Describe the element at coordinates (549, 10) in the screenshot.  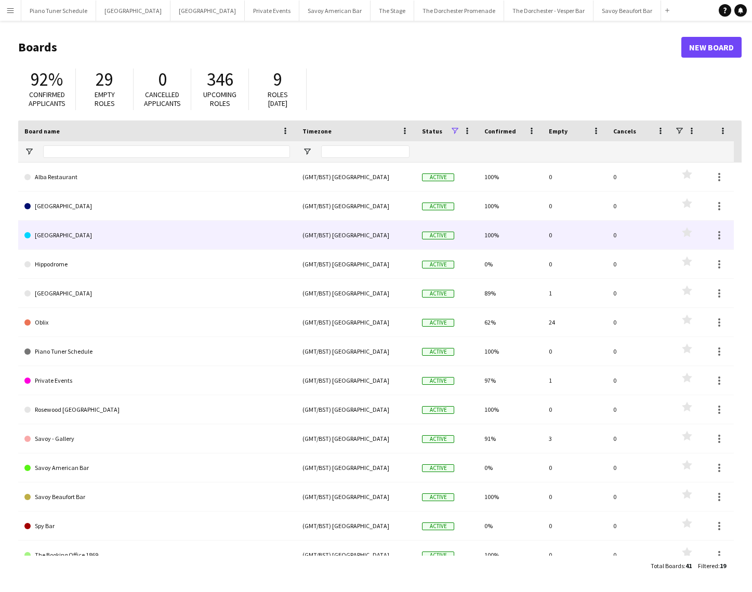
I see `button: The Dorchester - Vesper Bar` at that location.